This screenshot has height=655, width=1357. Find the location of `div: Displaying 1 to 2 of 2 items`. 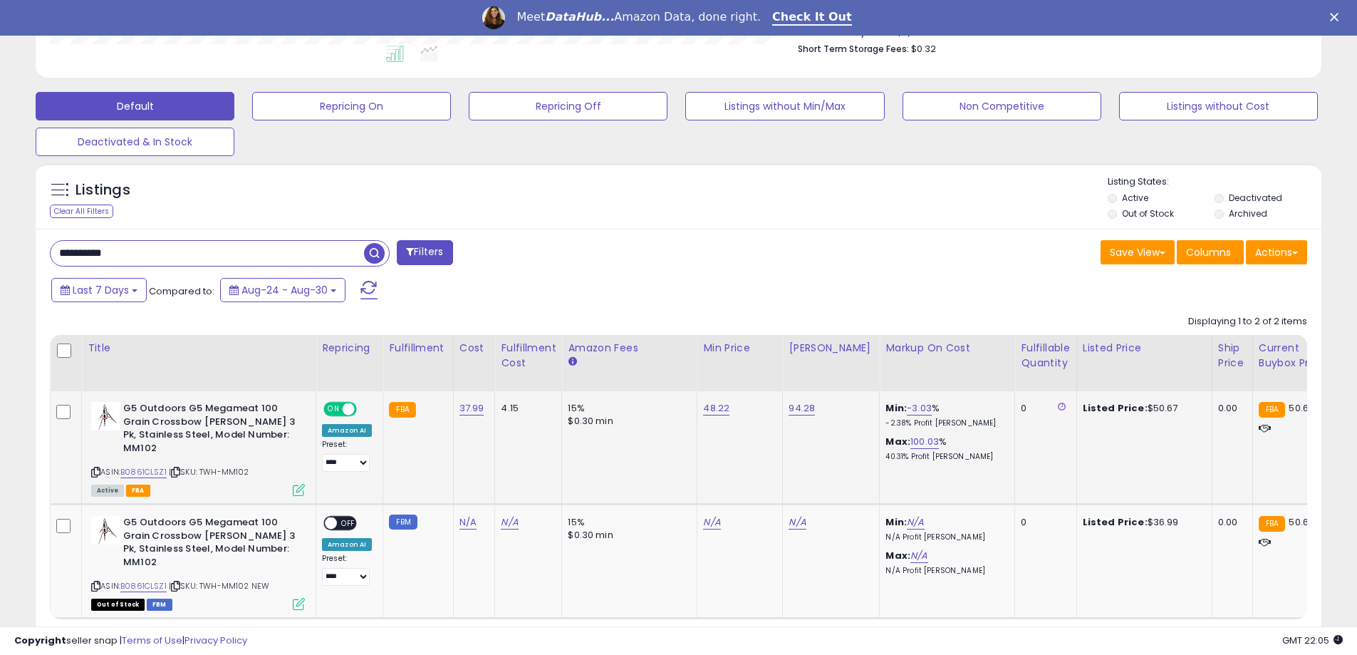

div: Displaying 1 to 2 of 2 items is located at coordinates (1248, 321).